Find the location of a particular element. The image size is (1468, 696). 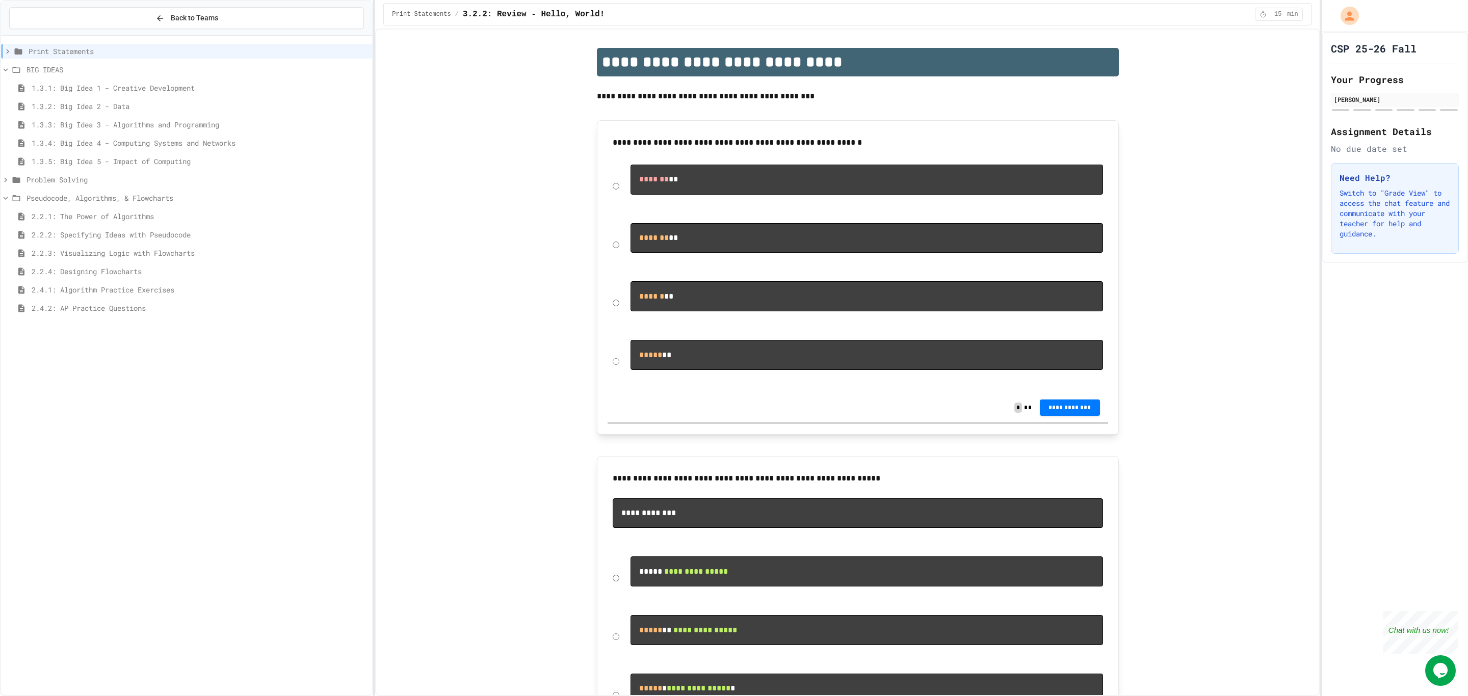

span: 2.4.1: Algorithm Practice Exercises is located at coordinates (200, 289).